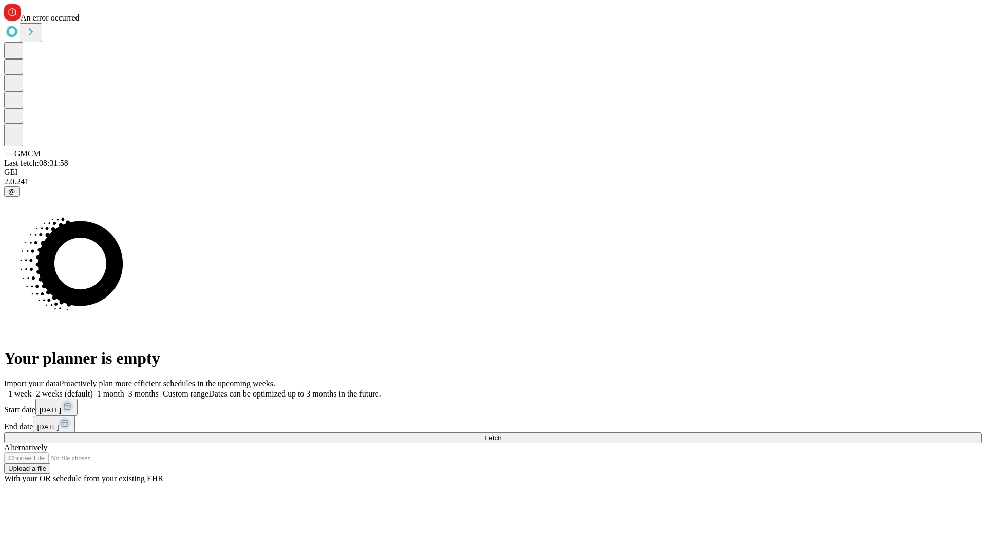  What do you see at coordinates (493, 424) in the screenshot?
I see `div: End date` at bounding box center [493, 424].